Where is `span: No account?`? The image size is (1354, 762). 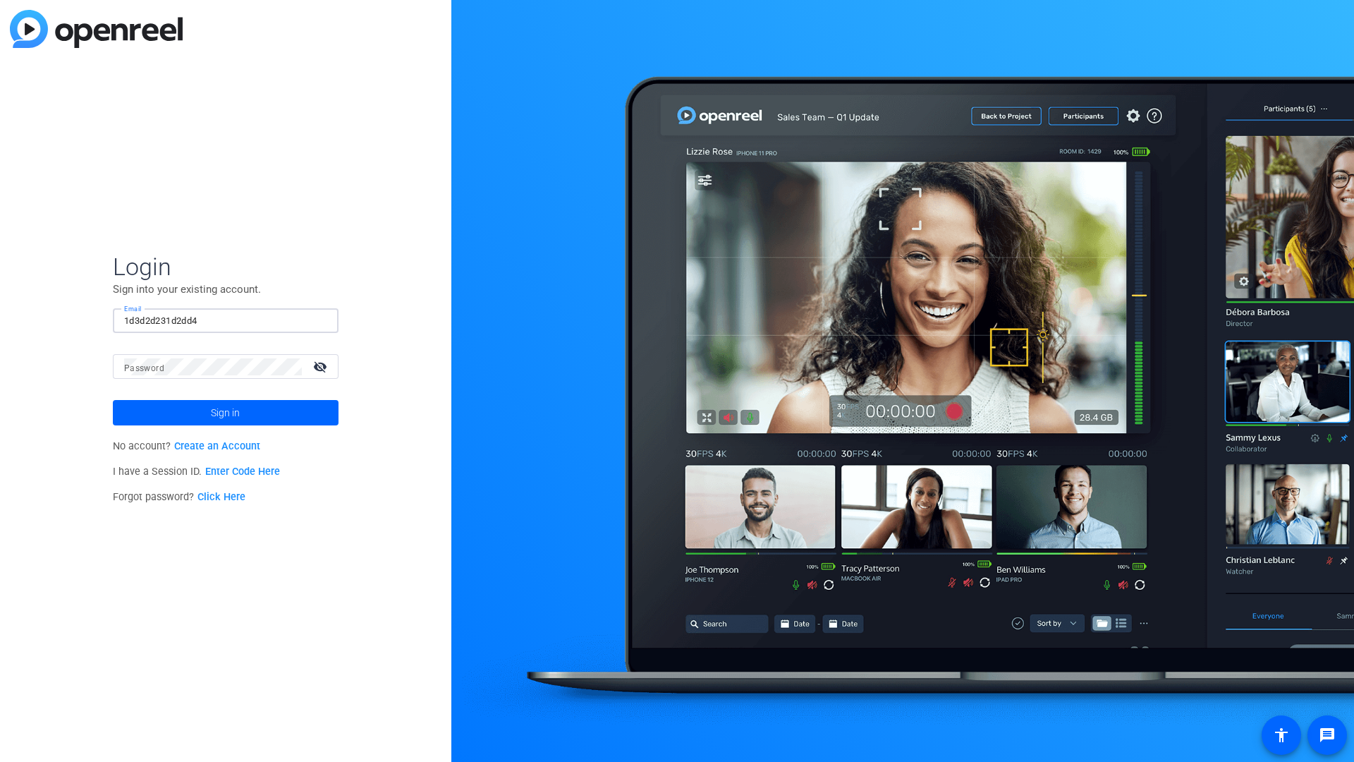 span: No account? is located at coordinates (186, 446).